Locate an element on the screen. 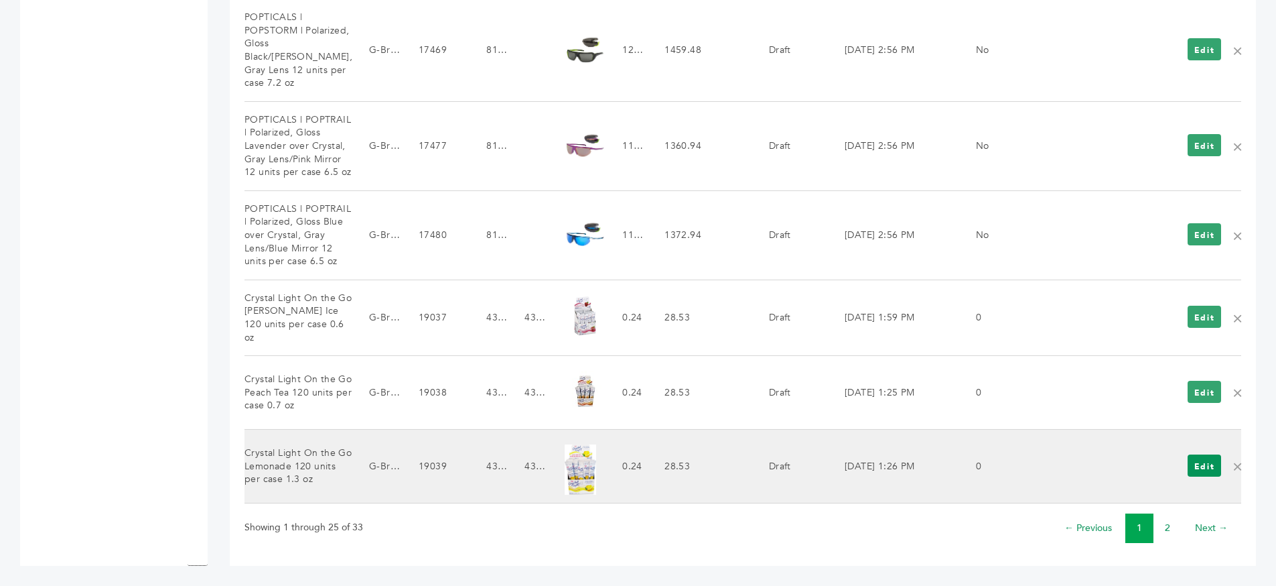 Image resolution: width=1276 pixels, height=586 pixels. td: Crystal Light On the Go Lemonade 120 units per case 1.3 oz is located at coordinates (298, 466).